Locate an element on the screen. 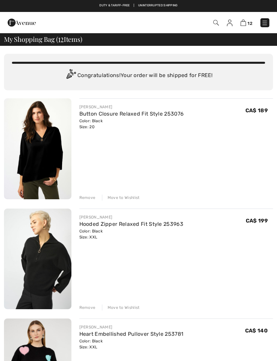  a: 12 is located at coordinates (246, 23).